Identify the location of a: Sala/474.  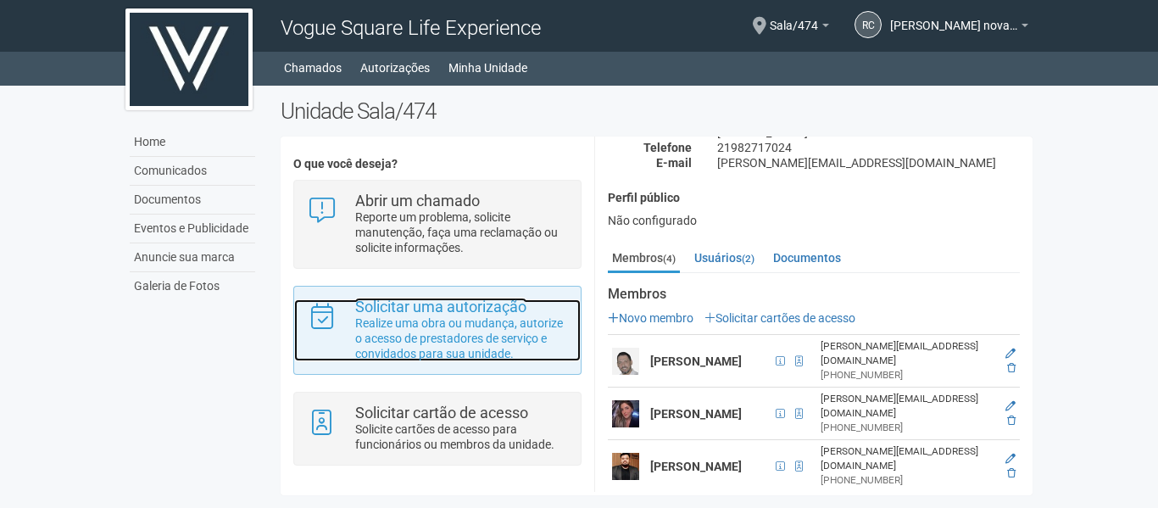
(799, 28).